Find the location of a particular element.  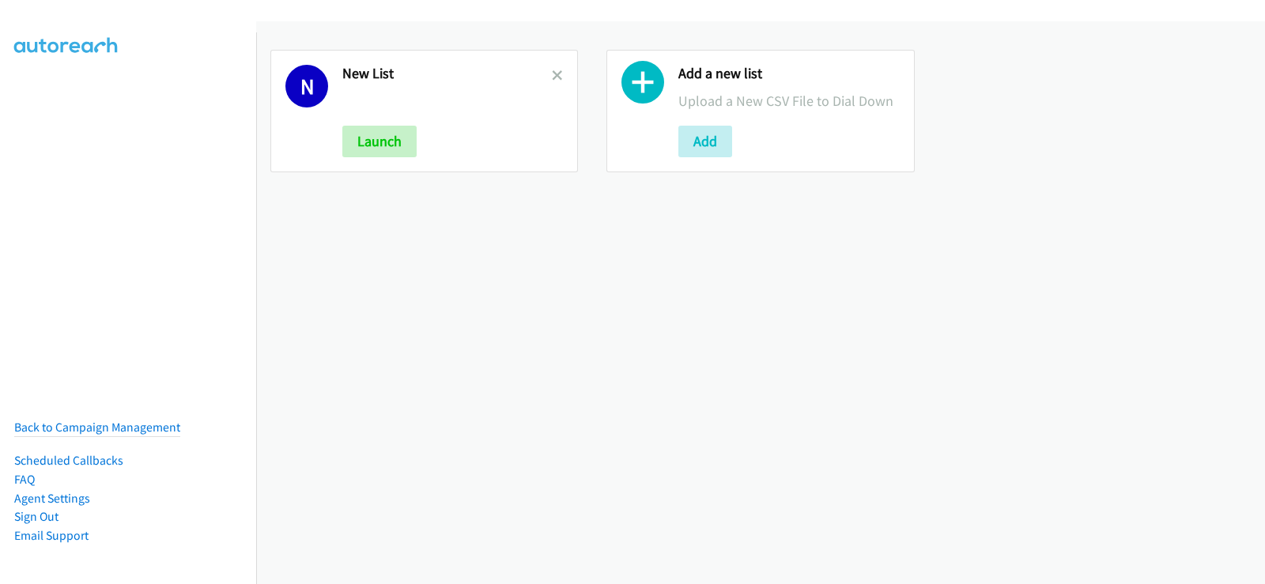

button: Launch is located at coordinates (380, 142).